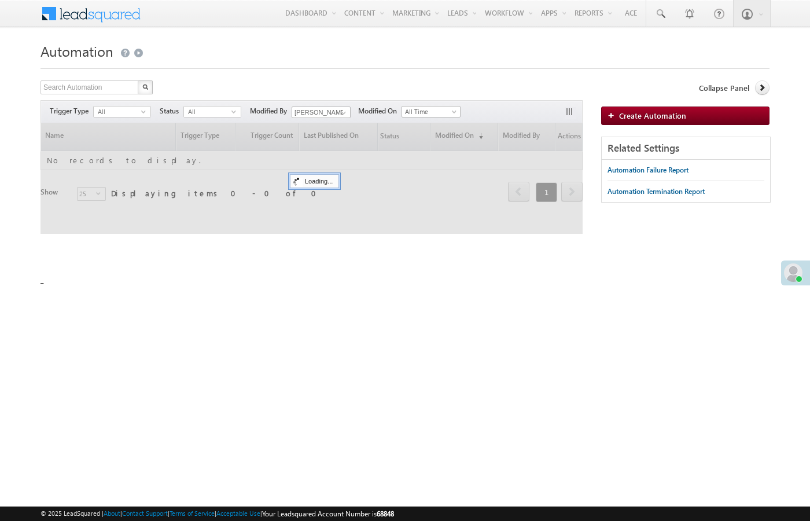  What do you see at coordinates (656, 192) in the screenshot?
I see `div: Automation Termination Report` at bounding box center [656, 192].